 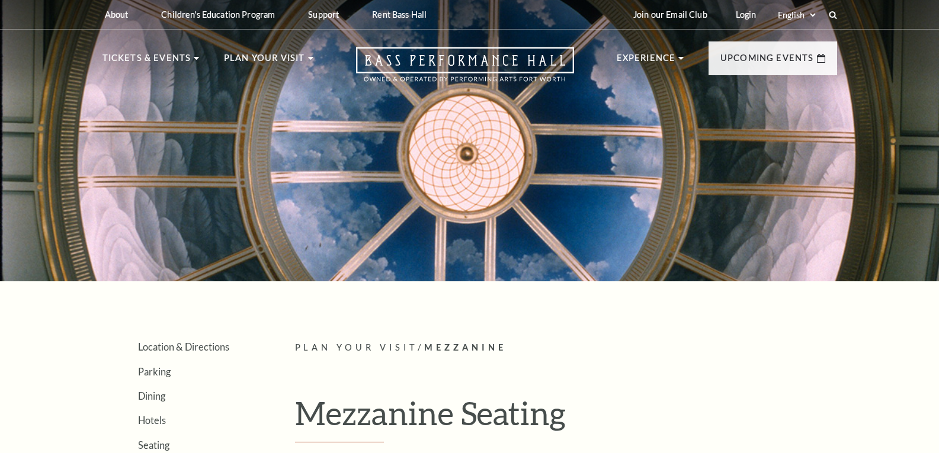 What do you see at coordinates (647, 62) in the screenshot?
I see `p: Experience` at bounding box center [647, 62].